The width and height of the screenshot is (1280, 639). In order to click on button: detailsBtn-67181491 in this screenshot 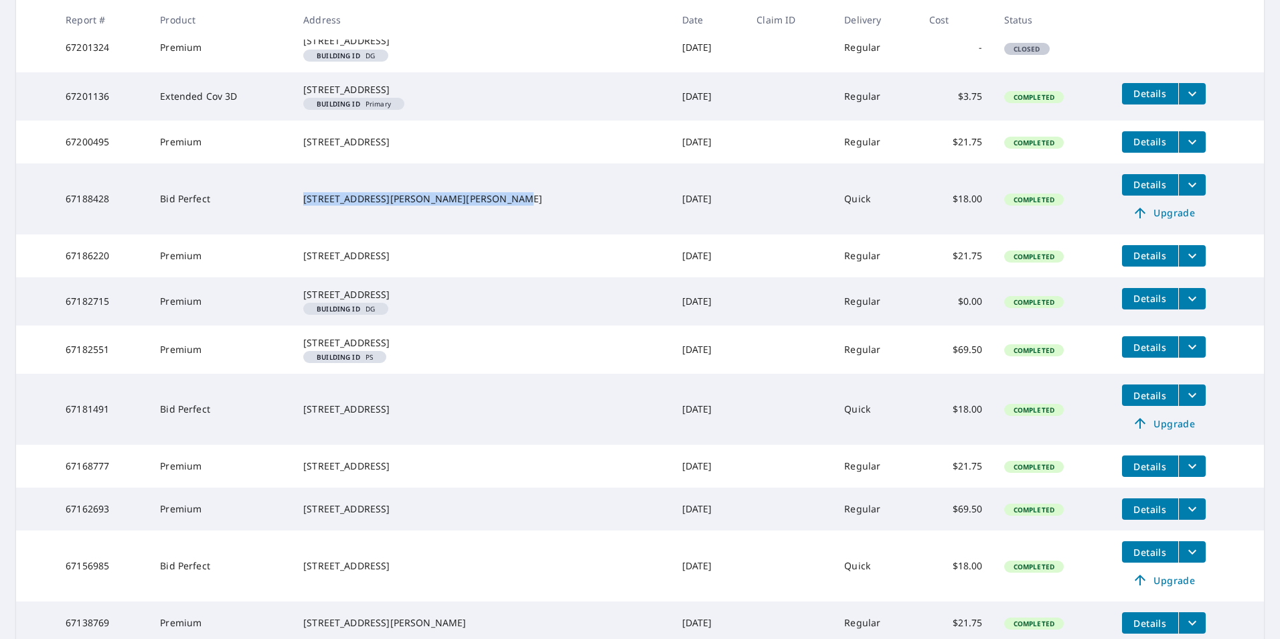, I will do `click(1150, 395)`.